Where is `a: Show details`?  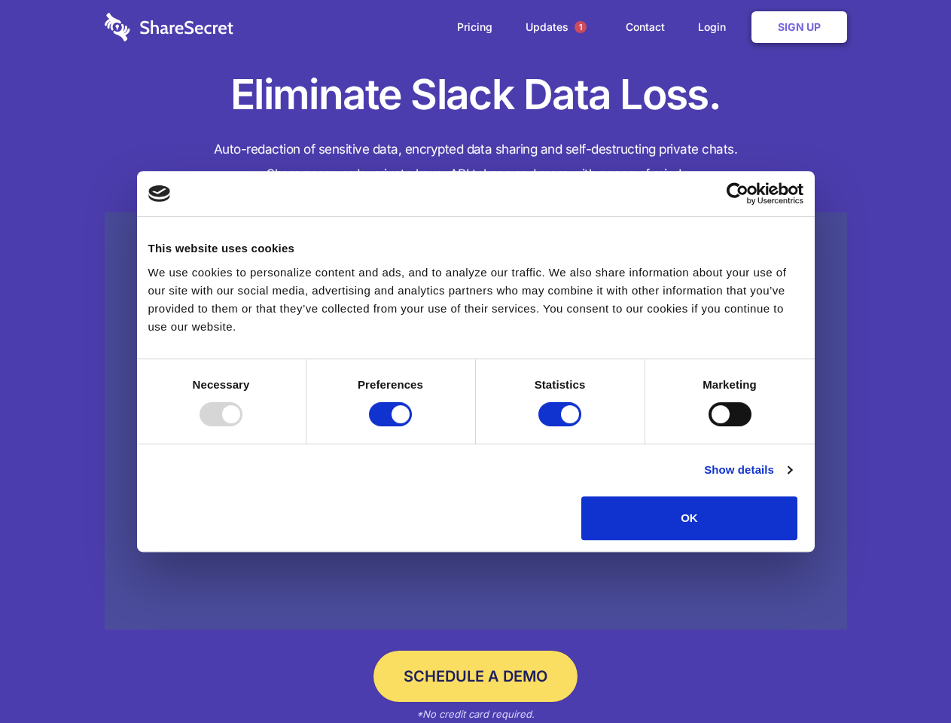
a: Show details is located at coordinates (748, 470).